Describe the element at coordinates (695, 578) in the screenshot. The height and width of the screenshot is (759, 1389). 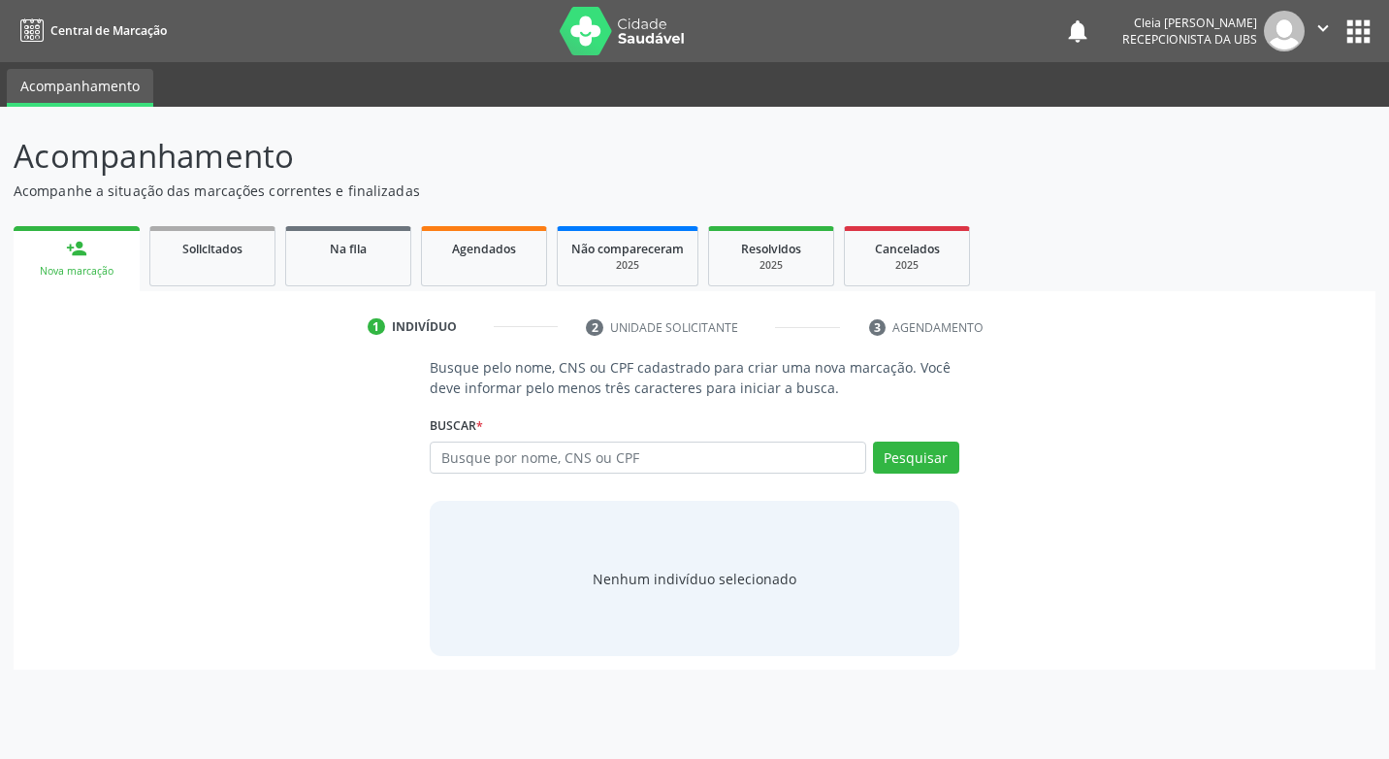
I see `div: Nenhum indivíduo selecionado` at that location.